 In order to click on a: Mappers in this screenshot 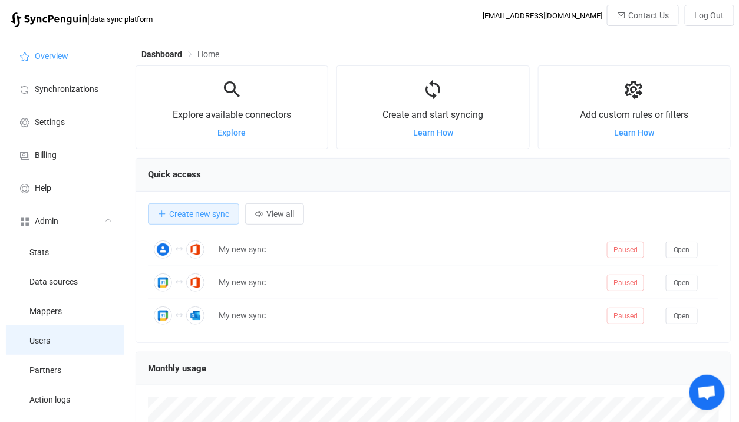, I will do `click(65, 310)`.